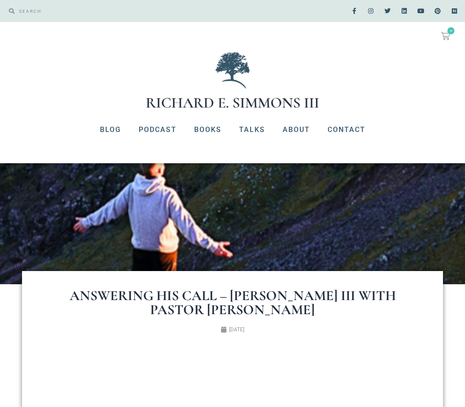 The image size is (465, 407). What do you see at coordinates (451, 31) in the screenshot?
I see `span: 0` at bounding box center [451, 31].